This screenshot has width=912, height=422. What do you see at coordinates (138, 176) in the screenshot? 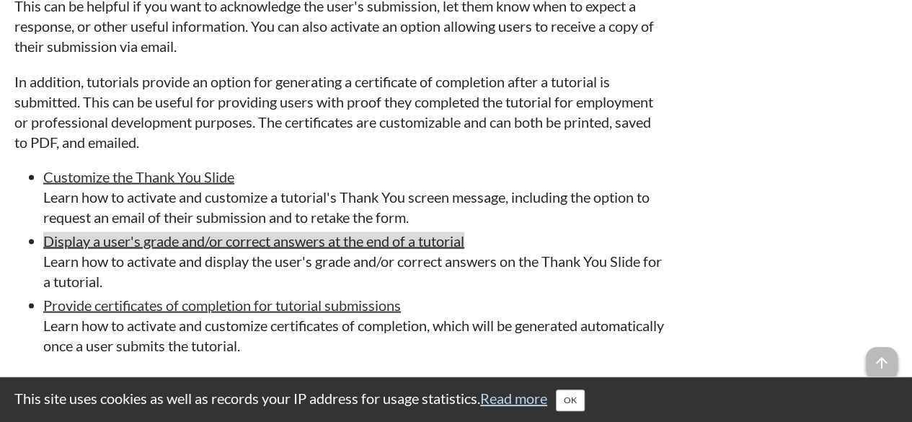
I see `a: Customize the Thank You Slide` at bounding box center [138, 176].